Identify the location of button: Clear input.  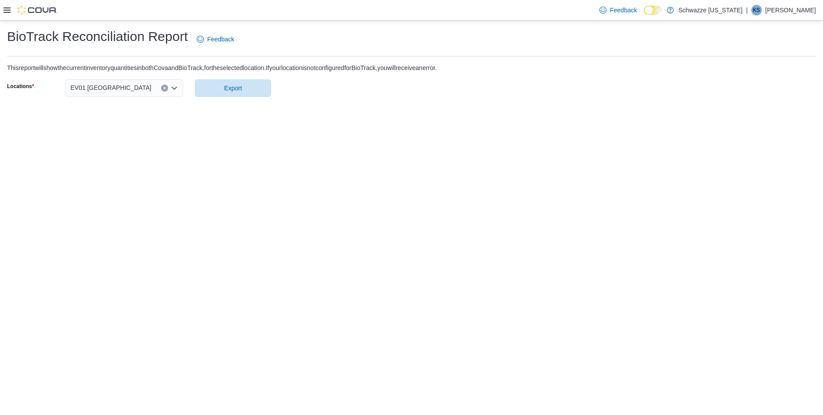
(165, 88).